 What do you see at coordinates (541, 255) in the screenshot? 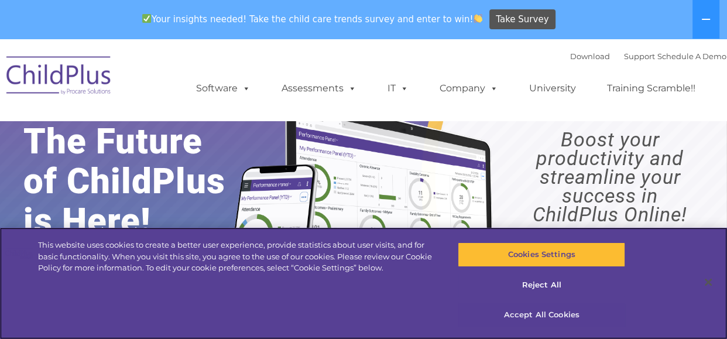
I see `button: Cookies Settings` at bounding box center [541, 255].